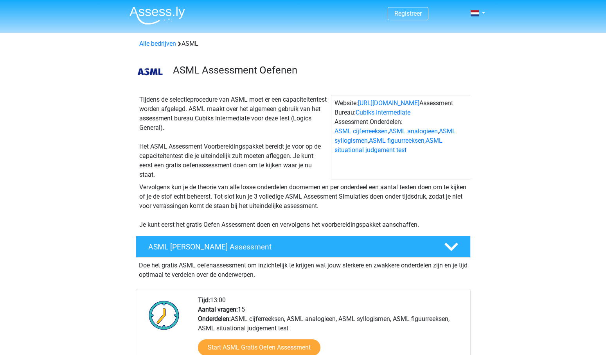 The height and width of the screenshot is (355, 606). Describe the element at coordinates (413, 131) in the screenshot. I see `a: ASML analogieen` at that location.